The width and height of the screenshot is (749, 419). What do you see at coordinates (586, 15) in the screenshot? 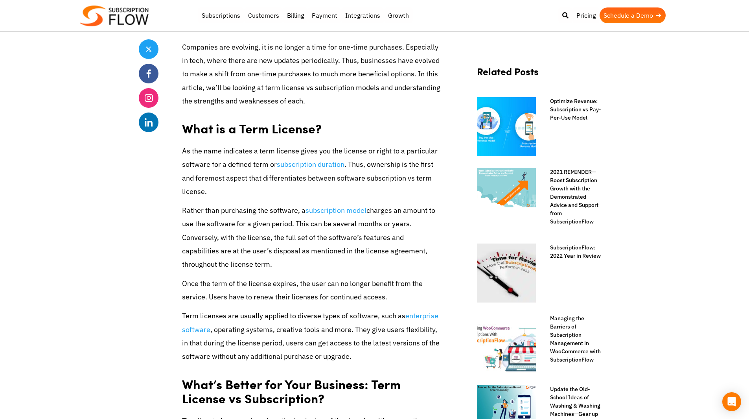
I see `a: Pricing` at bounding box center [586, 15].